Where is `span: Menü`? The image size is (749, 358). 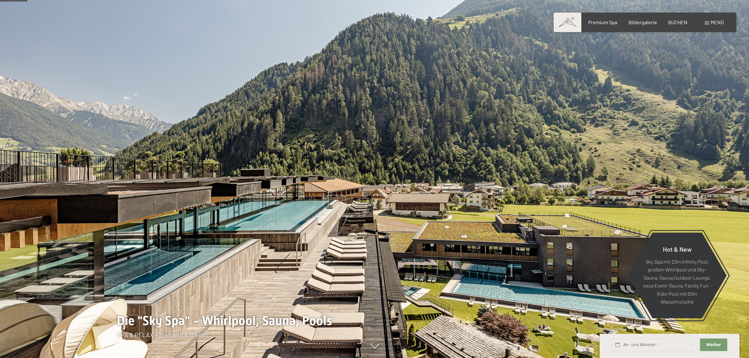 span: Menü is located at coordinates (717, 22).